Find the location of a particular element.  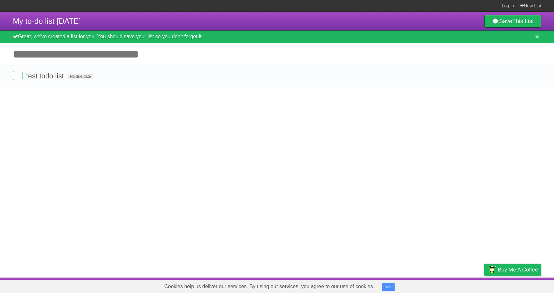

b: This List is located at coordinates (523, 21).